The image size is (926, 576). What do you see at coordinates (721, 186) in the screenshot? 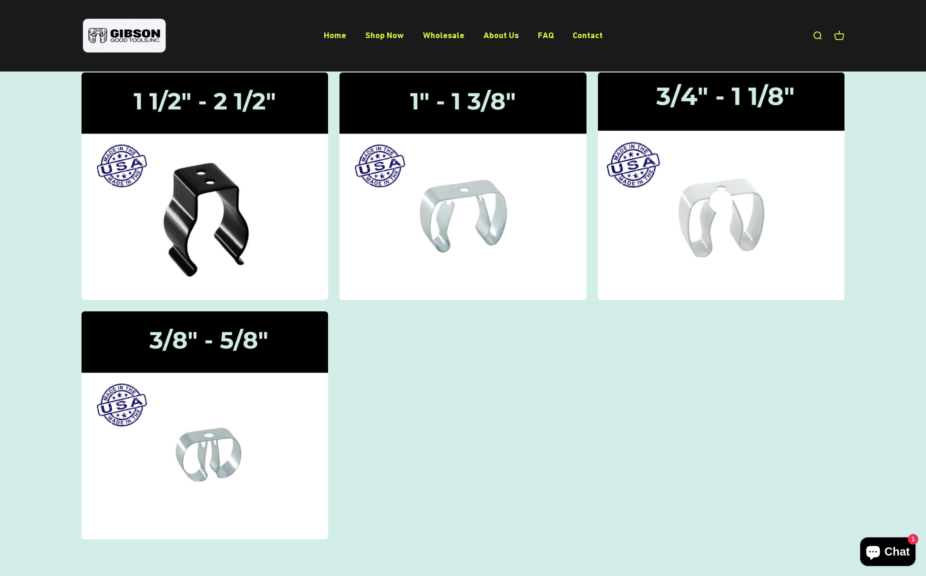
I see `a: Gripper Clips | 3/4" - 1 1/8"` at bounding box center [721, 186].